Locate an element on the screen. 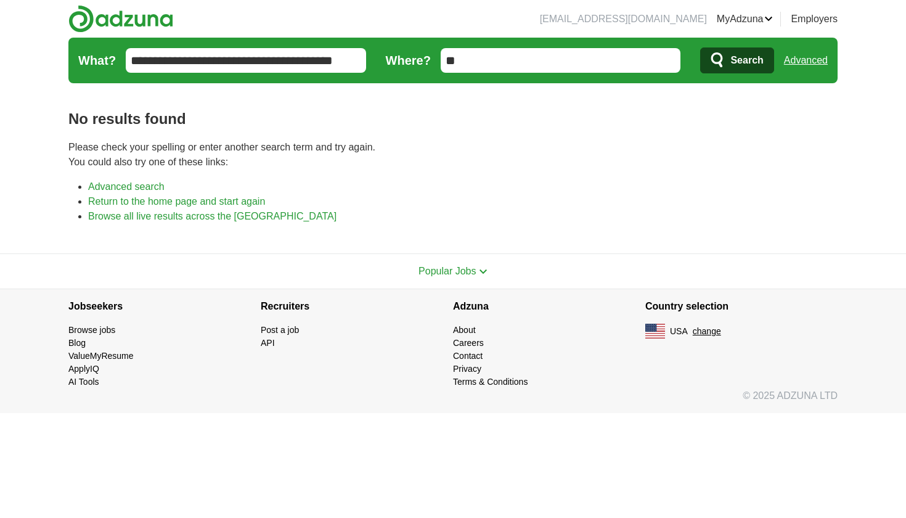 The image size is (906, 518). div: © 2025 ADZUNA LTD is located at coordinates (453, 401).